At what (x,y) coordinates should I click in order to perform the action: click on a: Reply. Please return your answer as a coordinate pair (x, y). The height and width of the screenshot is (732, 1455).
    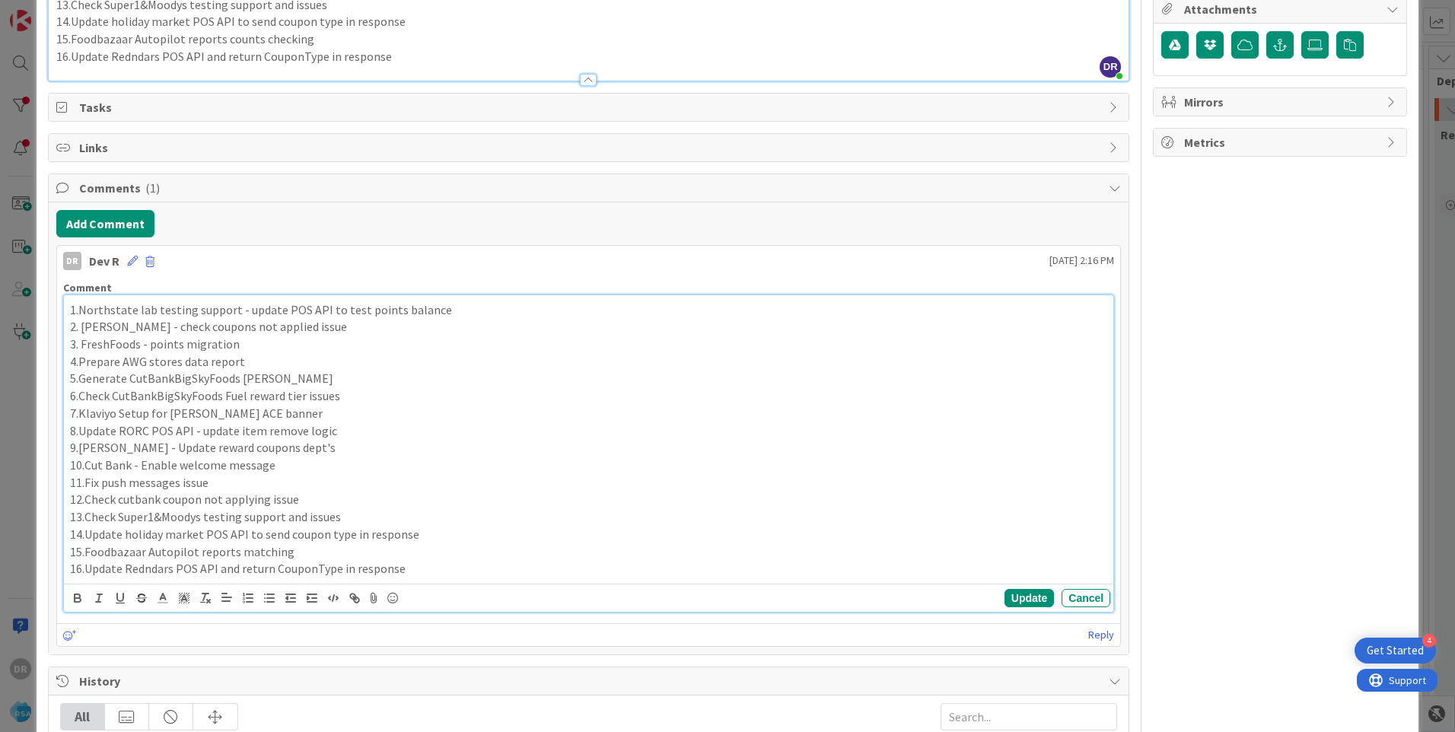
    Looking at the image, I should click on (1101, 635).